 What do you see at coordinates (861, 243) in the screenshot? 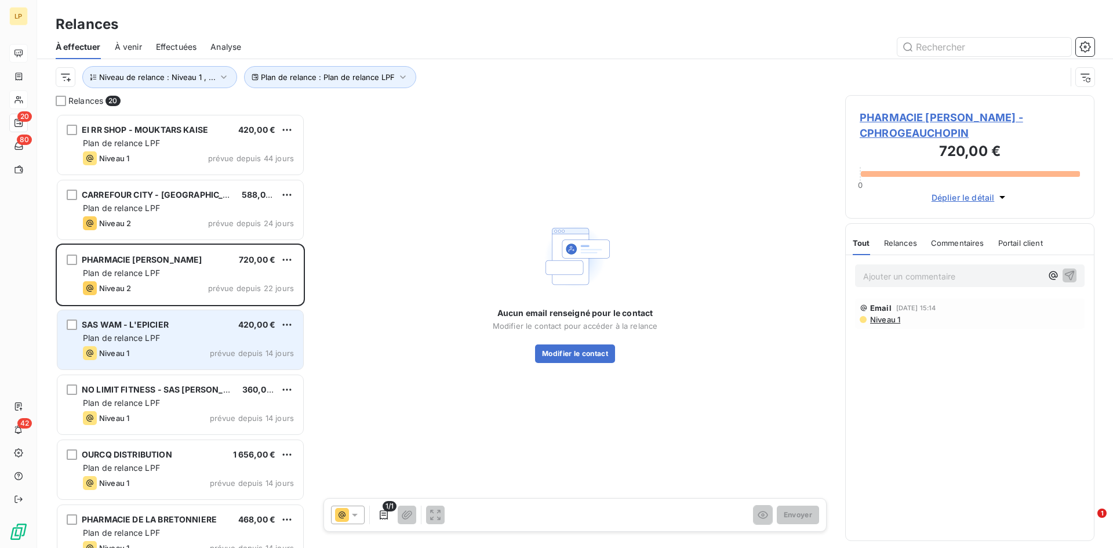
I see `span: Tout` at bounding box center [861, 243].